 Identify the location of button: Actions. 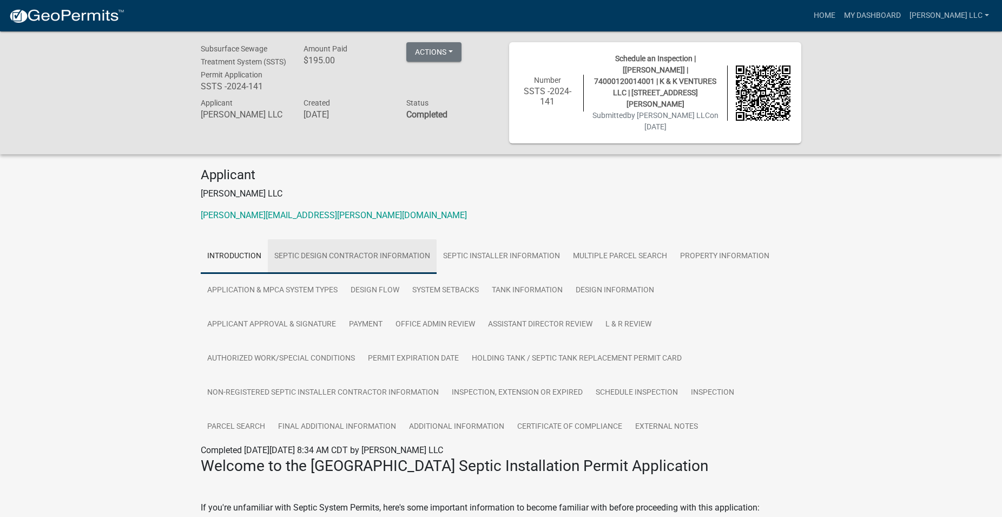
(434, 52).